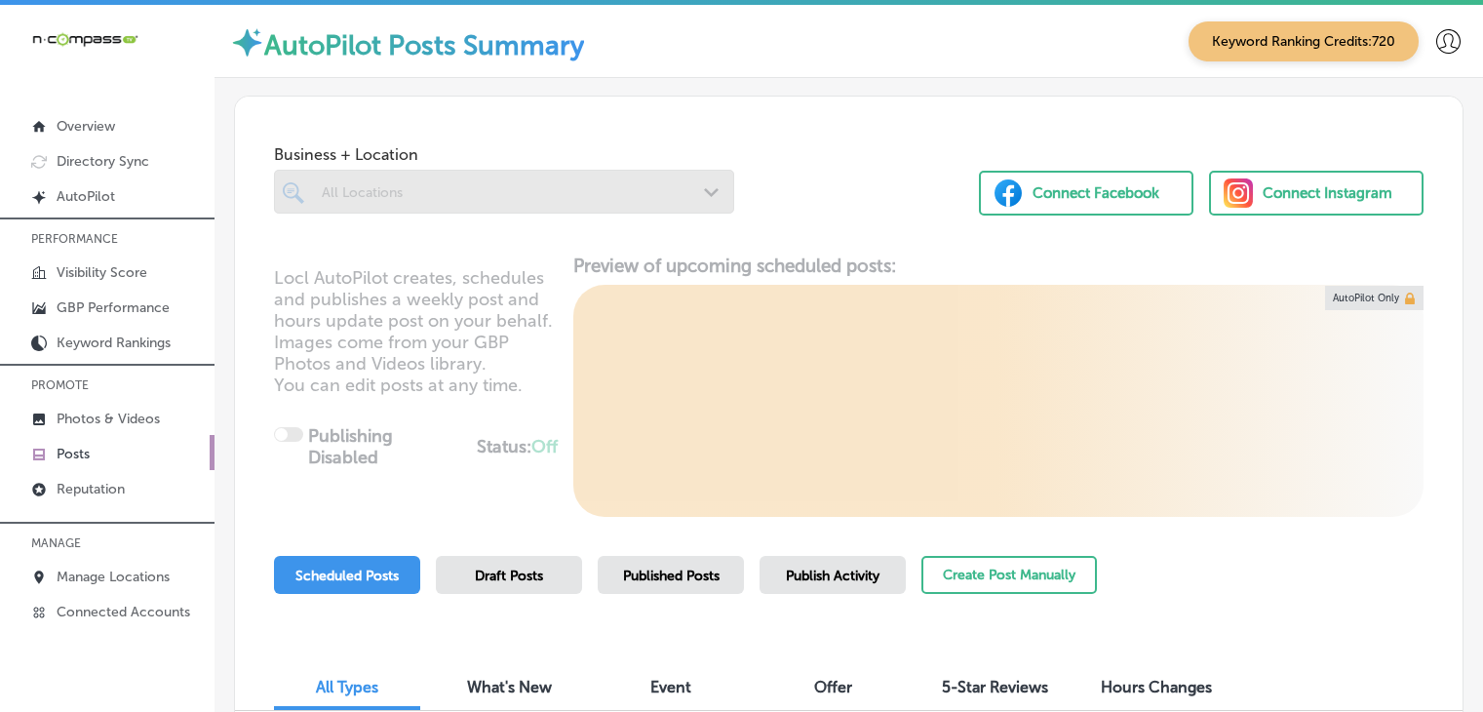  What do you see at coordinates (671, 575) in the screenshot?
I see `span: Published Posts` at bounding box center [671, 575].